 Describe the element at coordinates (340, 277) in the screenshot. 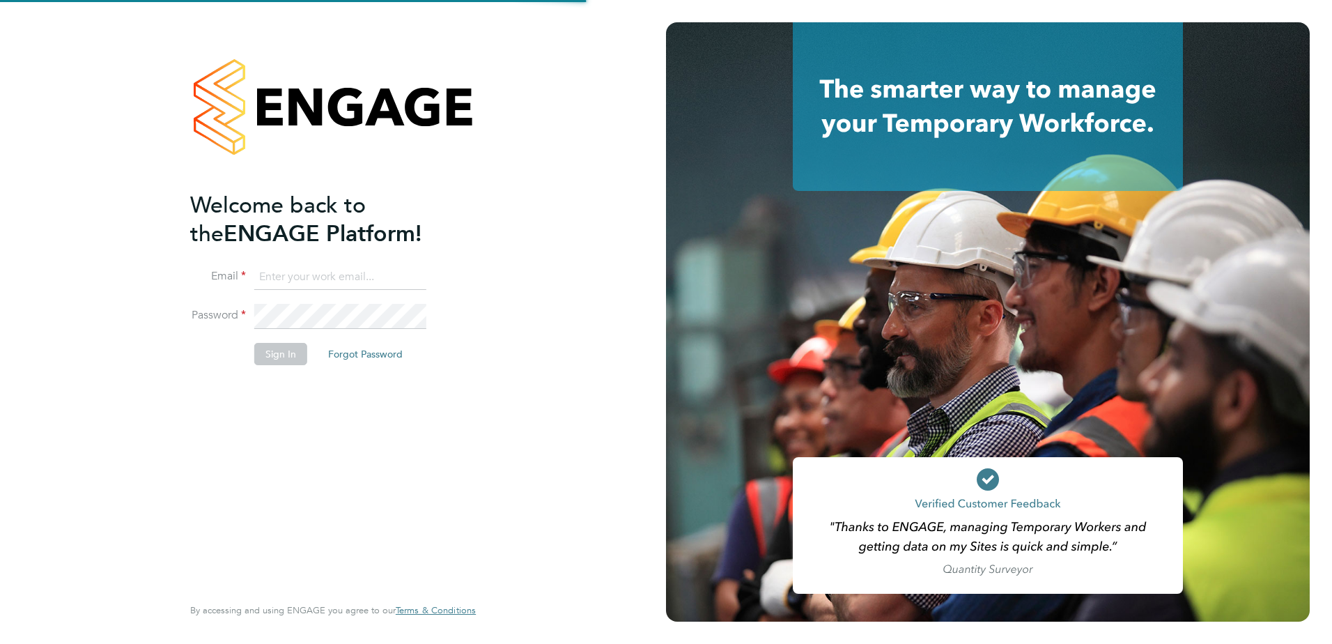

I see `input: Enter your work email...` at that location.